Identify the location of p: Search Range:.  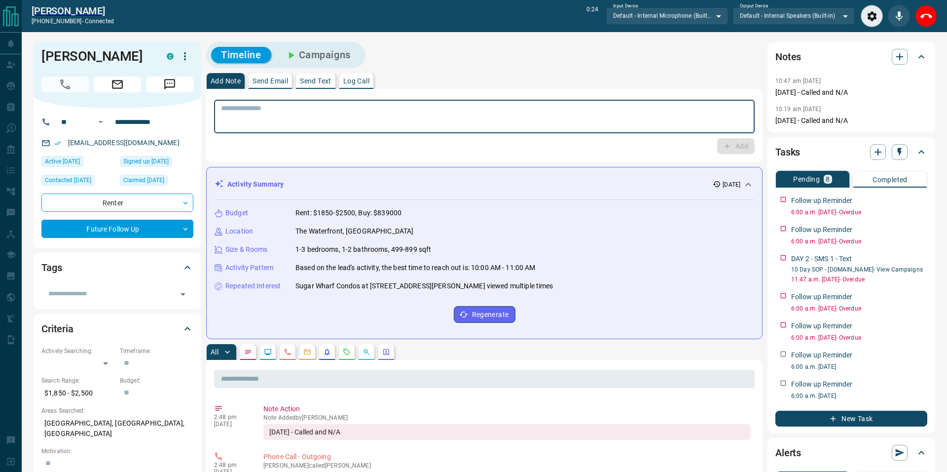
(78, 380).